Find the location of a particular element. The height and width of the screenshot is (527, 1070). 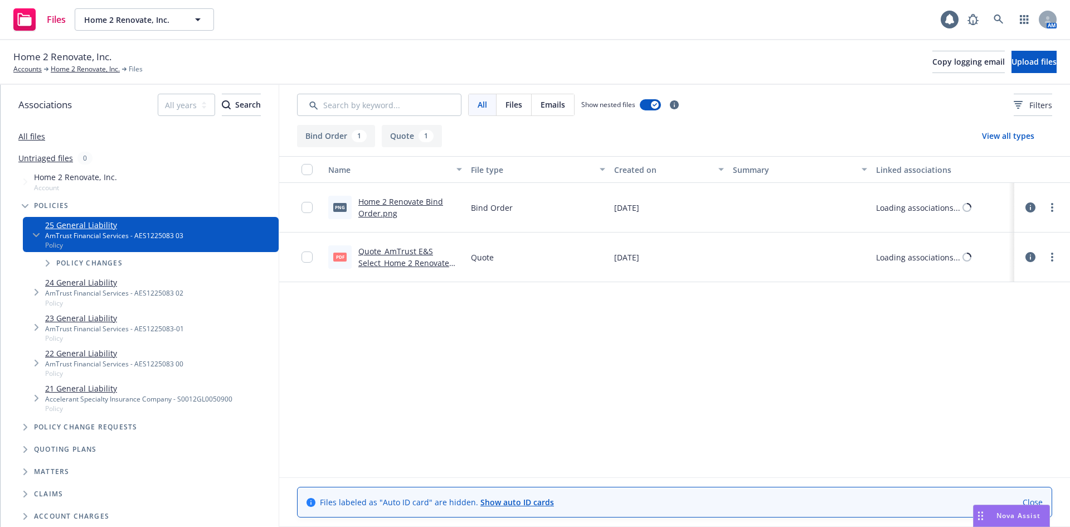

span: Account charges is located at coordinates (71, 516).